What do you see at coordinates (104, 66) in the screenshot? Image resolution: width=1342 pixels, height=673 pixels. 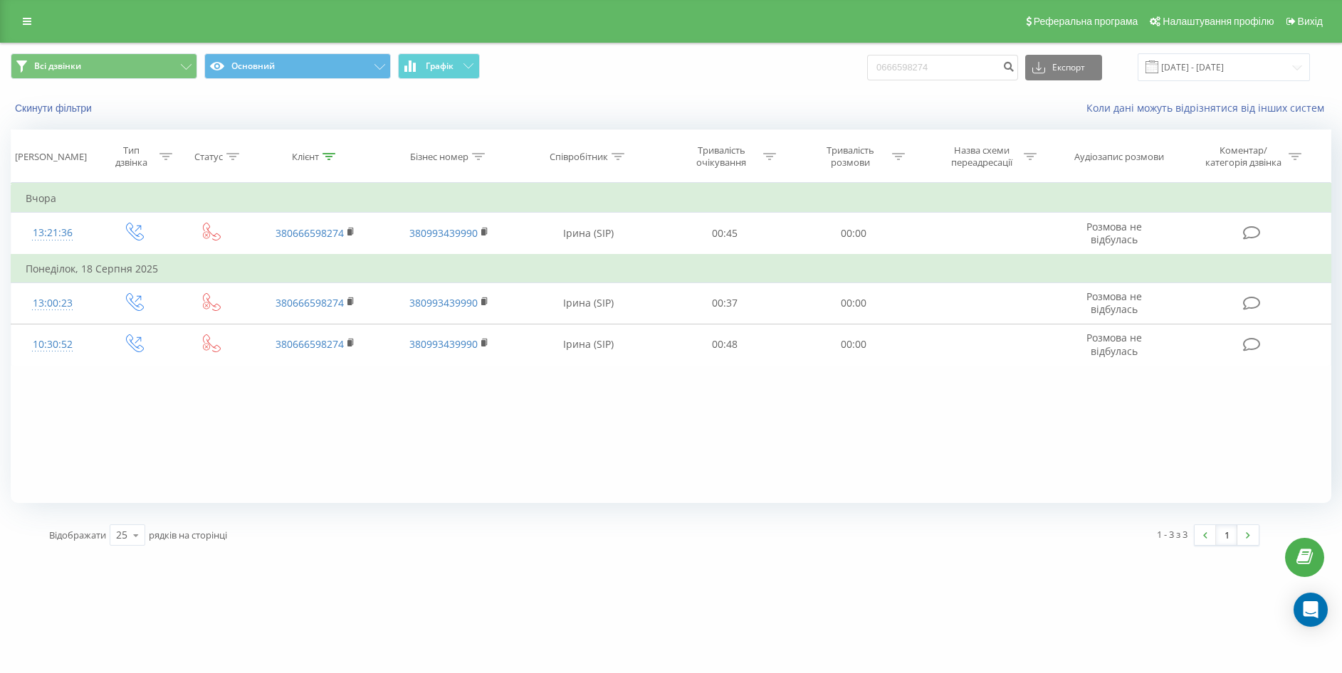 I see `button: Всі дзвінки` at bounding box center [104, 66].